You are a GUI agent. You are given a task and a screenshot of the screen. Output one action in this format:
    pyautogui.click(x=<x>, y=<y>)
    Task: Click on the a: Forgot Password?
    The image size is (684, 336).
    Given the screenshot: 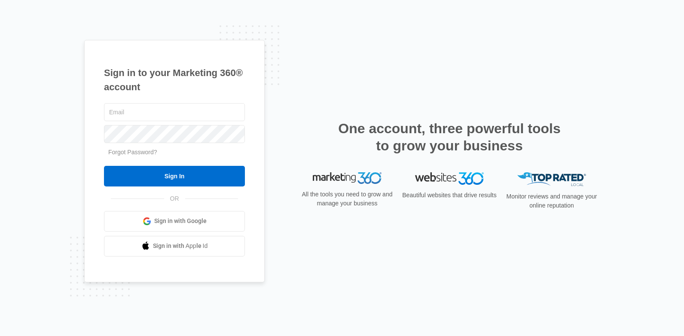 What is the action you would take?
    pyautogui.click(x=133, y=152)
    